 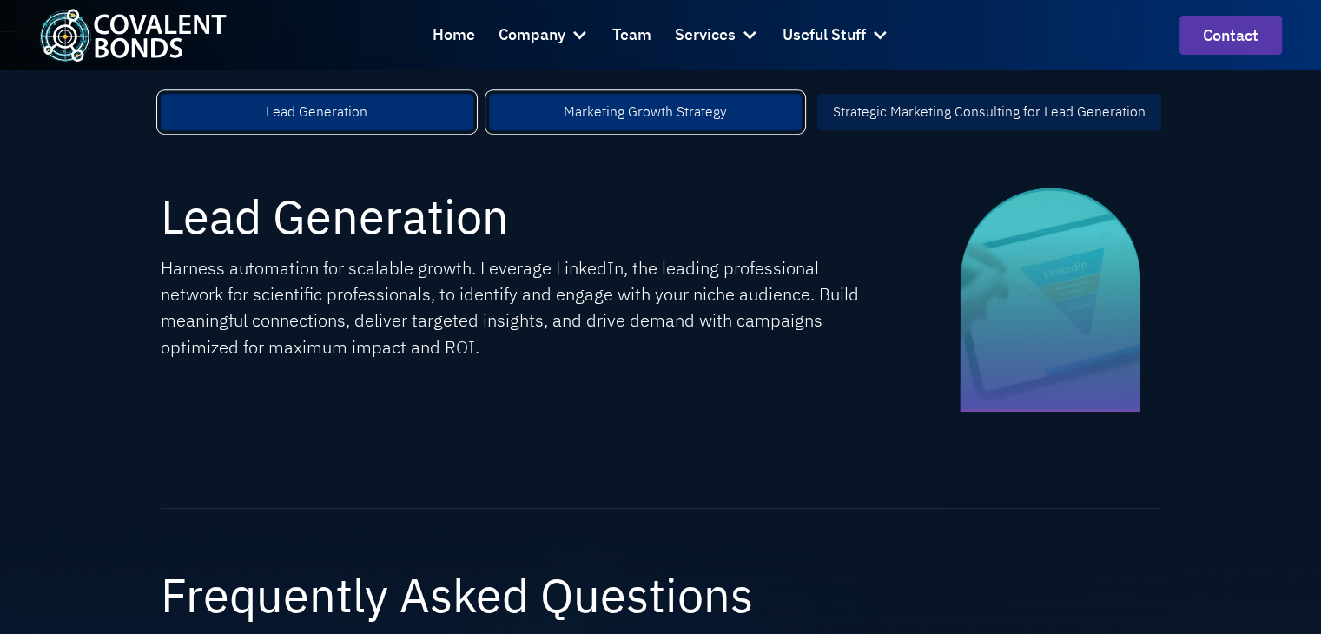 I want to click on h2: Frequently Asked Questions, so click(x=661, y=595).